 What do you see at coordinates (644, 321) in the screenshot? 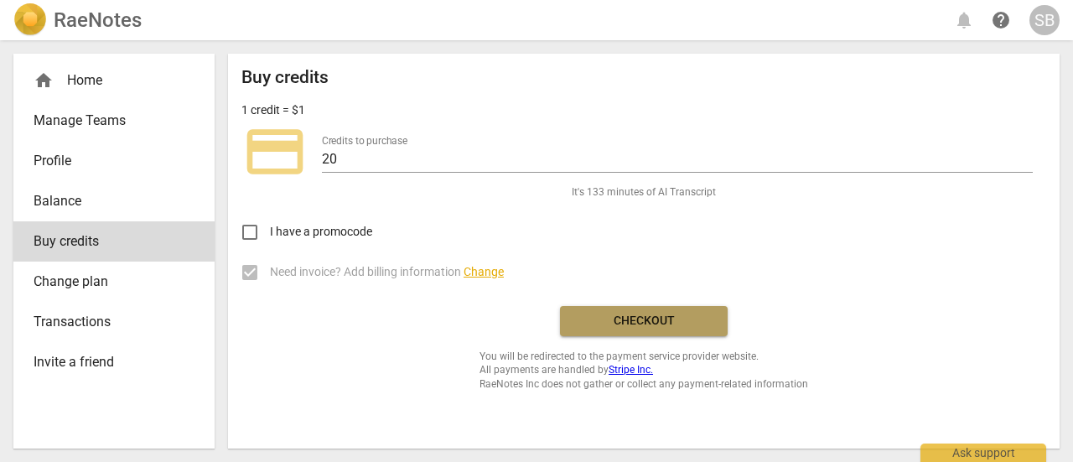
I see `button: Checkout` at bounding box center [644, 321].